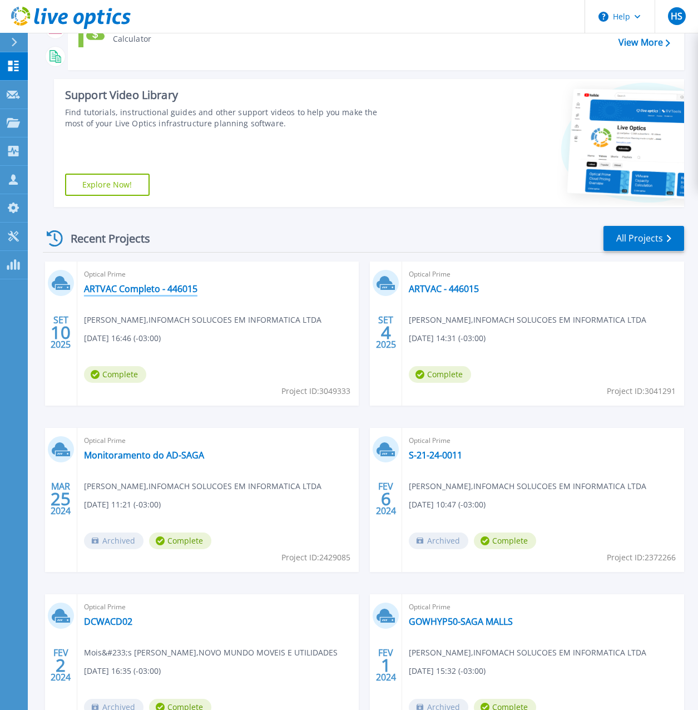 Image resolution: width=698 pixels, height=710 pixels. What do you see at coordinates (461, 621) in the screenshot?
I see `a: GOWHYP50-SAGA MALLS` at bounding box center [461, 621].